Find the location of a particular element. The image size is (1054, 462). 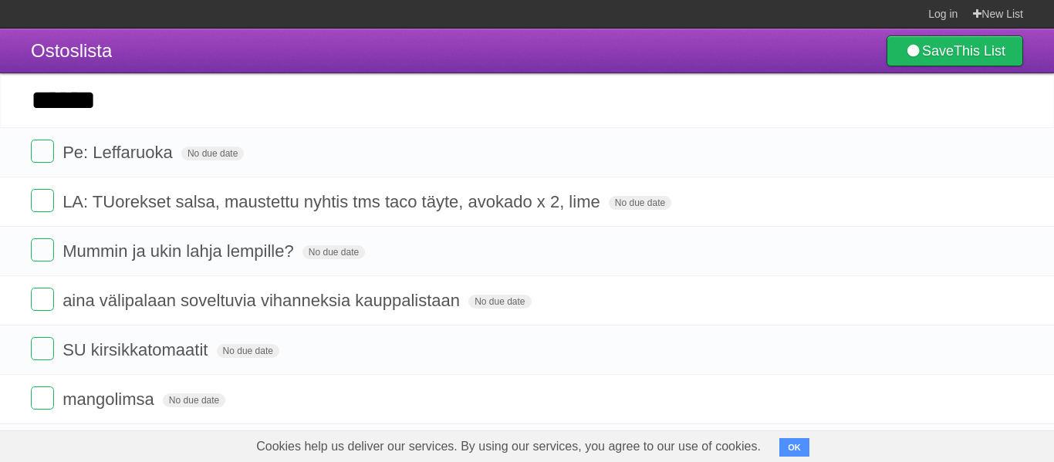

span: Cookies help us deliver our services. By using our services, you agree to our use of cookies. is located at coordinates (508, 447).